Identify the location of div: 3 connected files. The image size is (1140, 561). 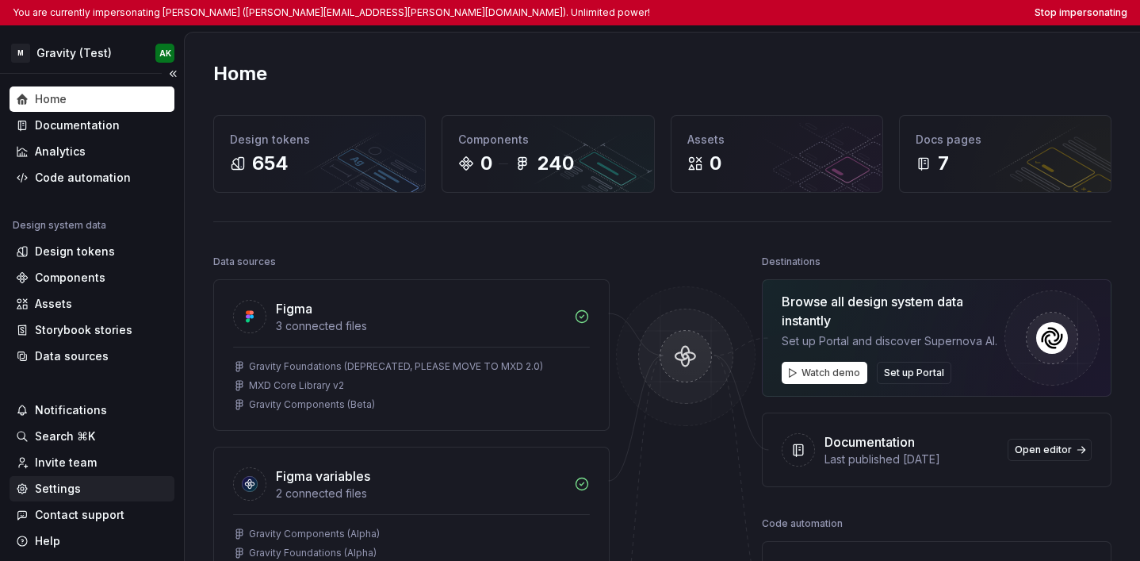
(420, 326).